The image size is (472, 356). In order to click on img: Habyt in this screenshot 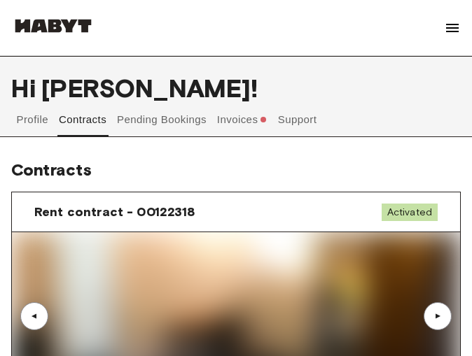, I will do `click(53, 26)`.